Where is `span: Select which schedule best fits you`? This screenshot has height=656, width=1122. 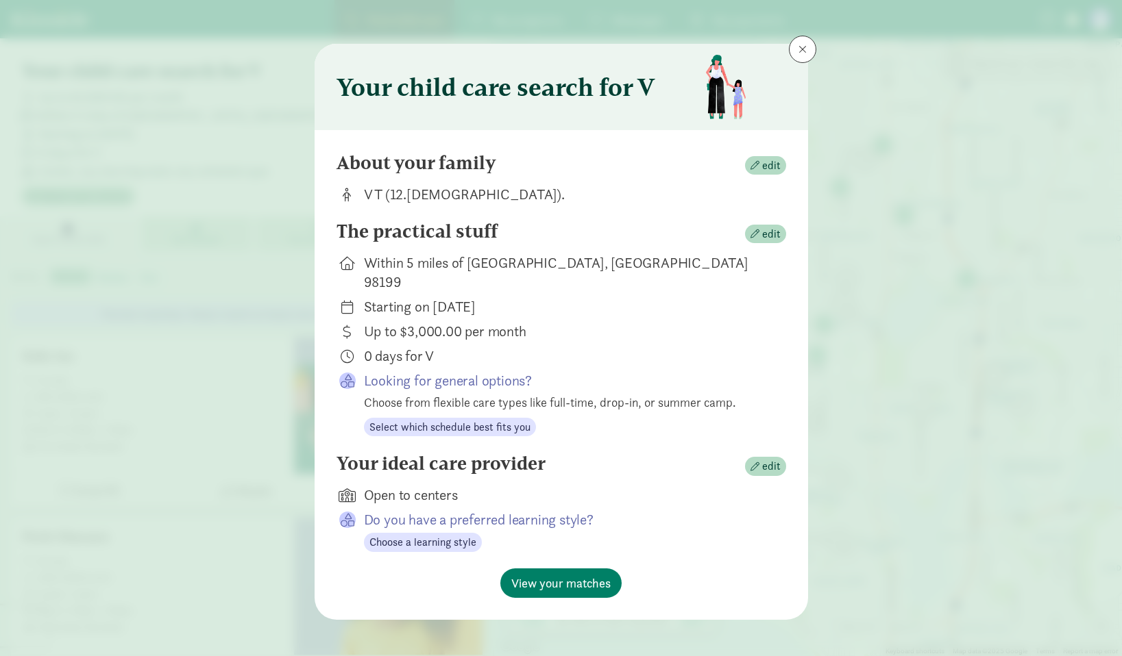 span: Select which schedule best fits you is located at coordinates (450, 428).